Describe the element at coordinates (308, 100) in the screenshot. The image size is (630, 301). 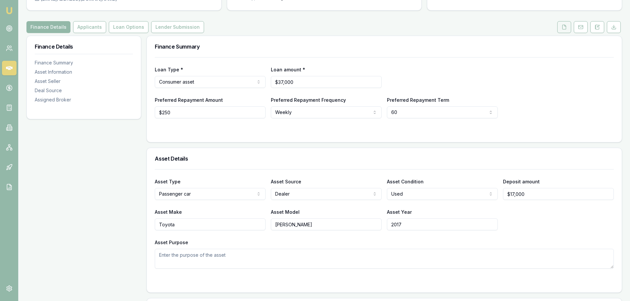
I see `label: Preferred Repayment Frequency` at that location.